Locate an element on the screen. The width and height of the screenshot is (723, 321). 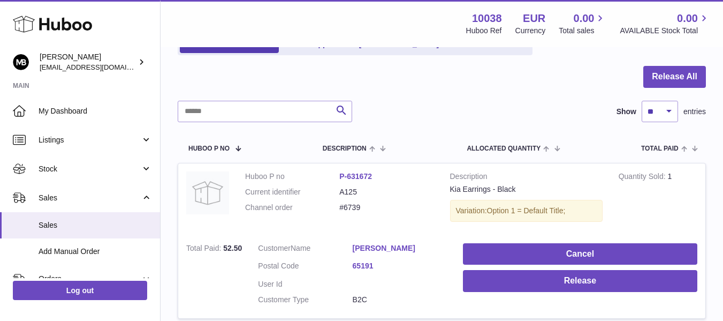
span: Option 1 = Default Title; is located at coordinates (526, 210).